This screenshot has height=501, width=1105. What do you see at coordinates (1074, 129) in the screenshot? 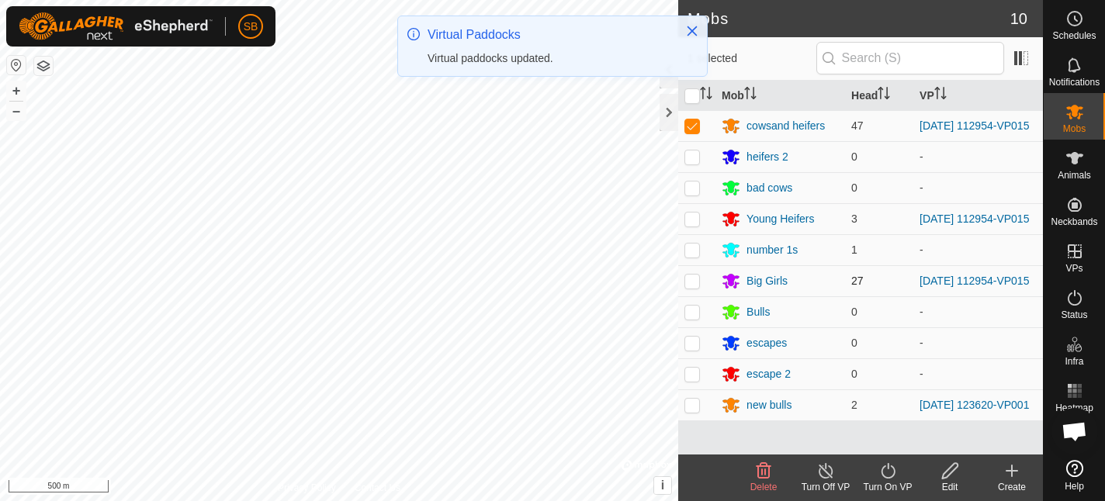
I see `span: Mobs` at bounding box center [1074, 129].